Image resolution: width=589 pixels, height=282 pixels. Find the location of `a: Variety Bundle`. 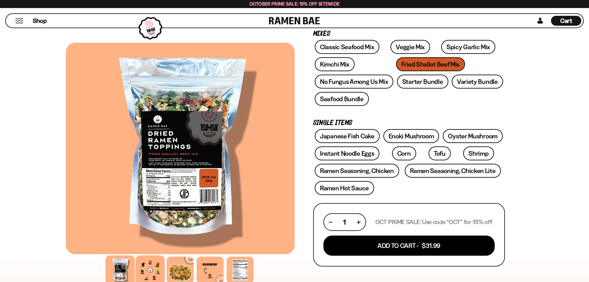

a: Variety Bundle is located at coordinates (477, 81).